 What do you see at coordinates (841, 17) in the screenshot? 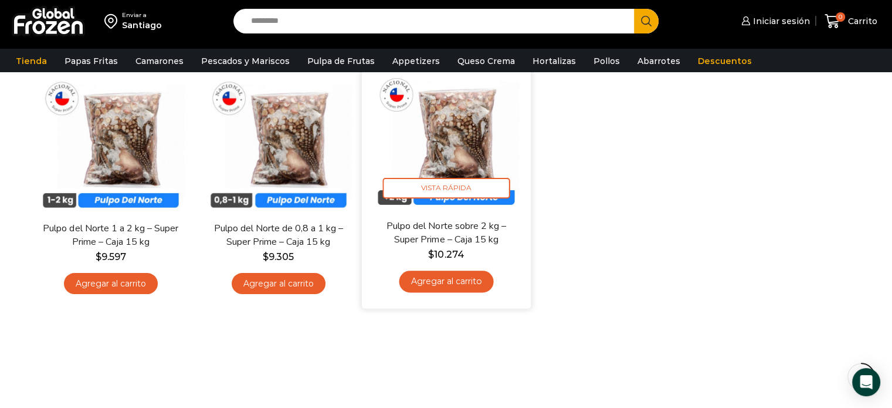
I see `span: 0` at bounding box center [841, 17].